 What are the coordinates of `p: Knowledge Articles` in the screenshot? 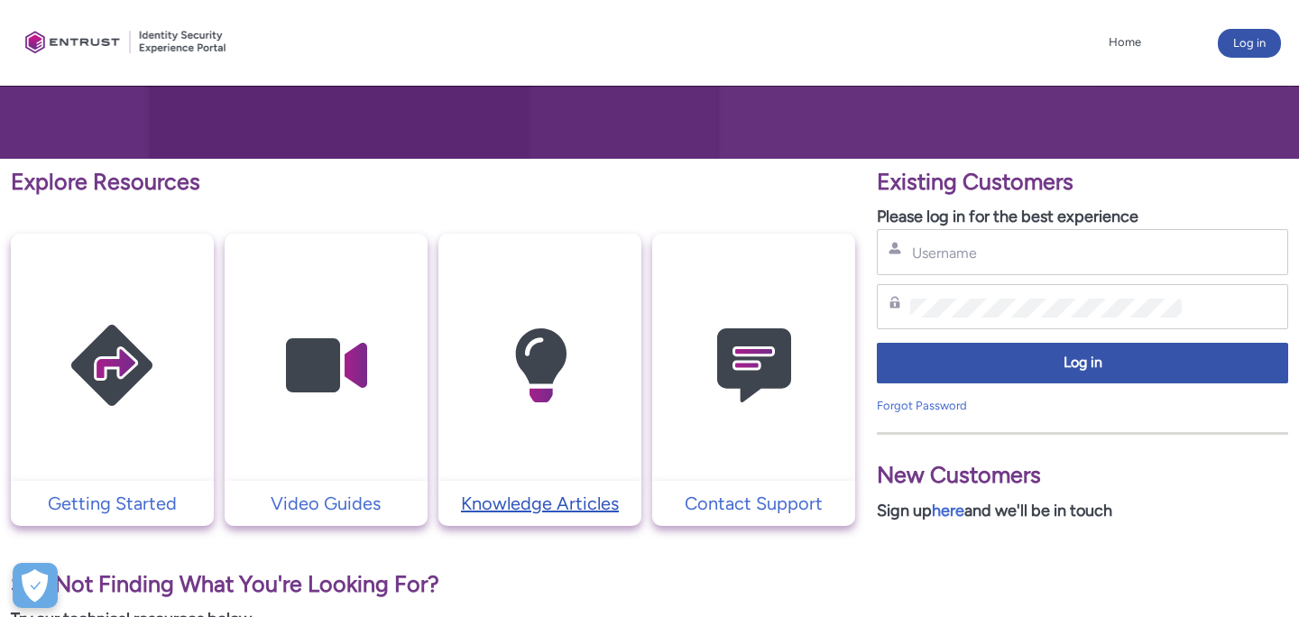 It's located at (539, 503).